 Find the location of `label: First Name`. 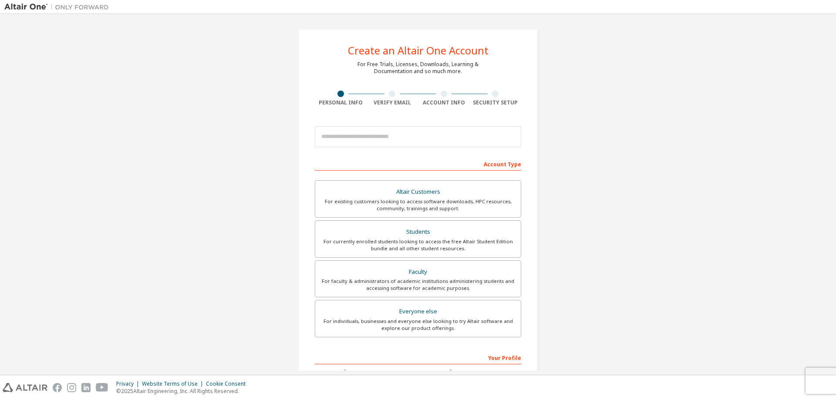

label: First Name is located at coordinates (365, 372).